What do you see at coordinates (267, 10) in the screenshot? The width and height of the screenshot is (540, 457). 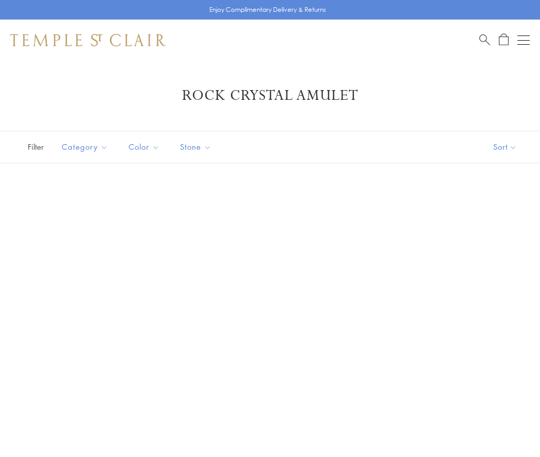 I see `p: Enjoy Complimentary Delivery & Returns` at bounding box center [267, 10].